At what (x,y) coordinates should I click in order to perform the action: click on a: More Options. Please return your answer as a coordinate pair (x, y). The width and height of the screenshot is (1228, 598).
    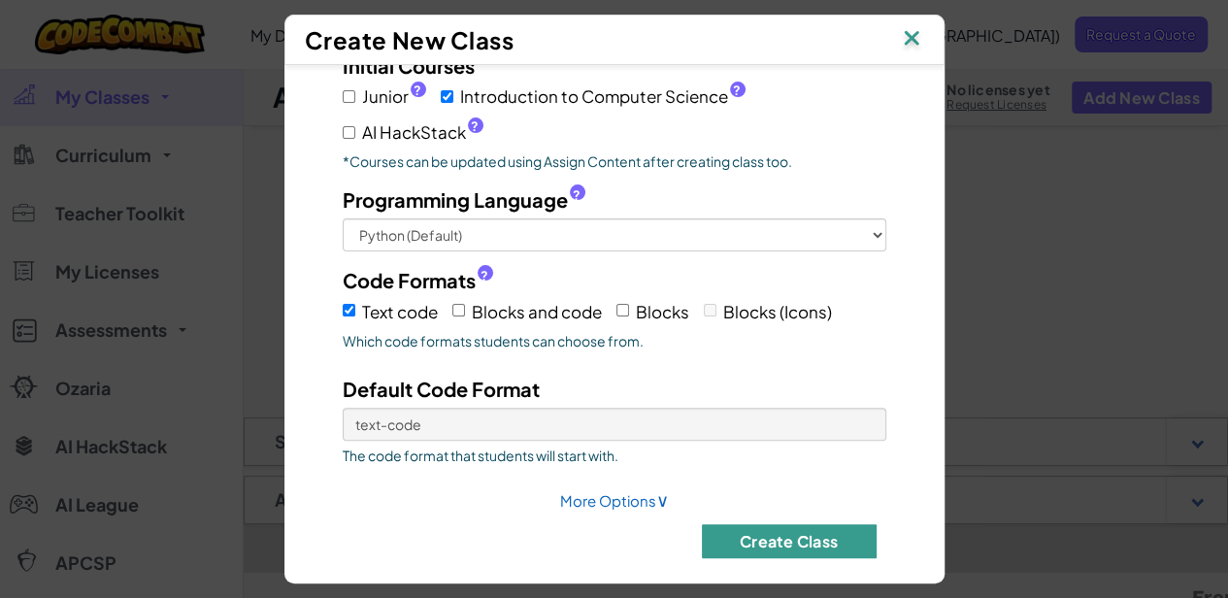
    Looking at the image, I should click on (615, 500).